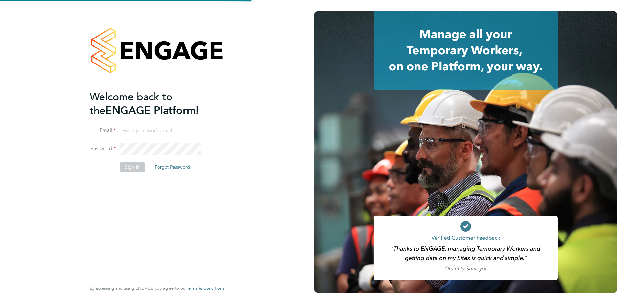 The height and width of the screenshot is (304, 628). I want to click on a: Terms & Conditions, so click(205, 288).